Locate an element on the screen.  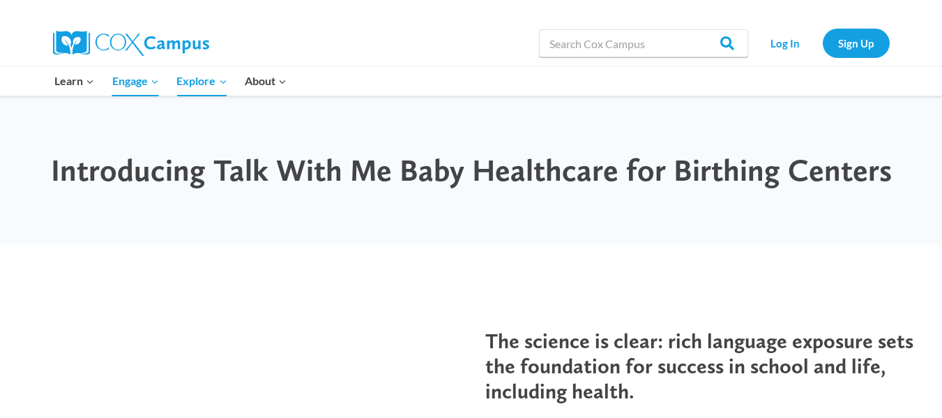
input: Search Cox Campus is located at coordinates (644, 43).